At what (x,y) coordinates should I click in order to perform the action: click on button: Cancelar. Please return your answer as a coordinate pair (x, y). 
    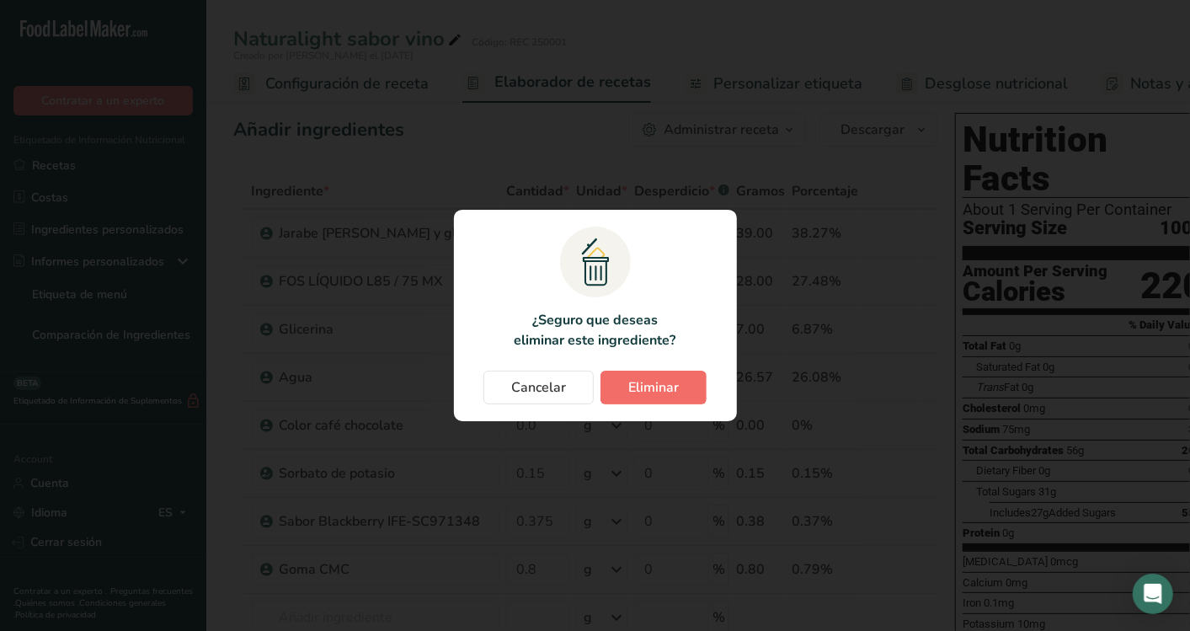
    Looking at the image, I should click on (538, 387).